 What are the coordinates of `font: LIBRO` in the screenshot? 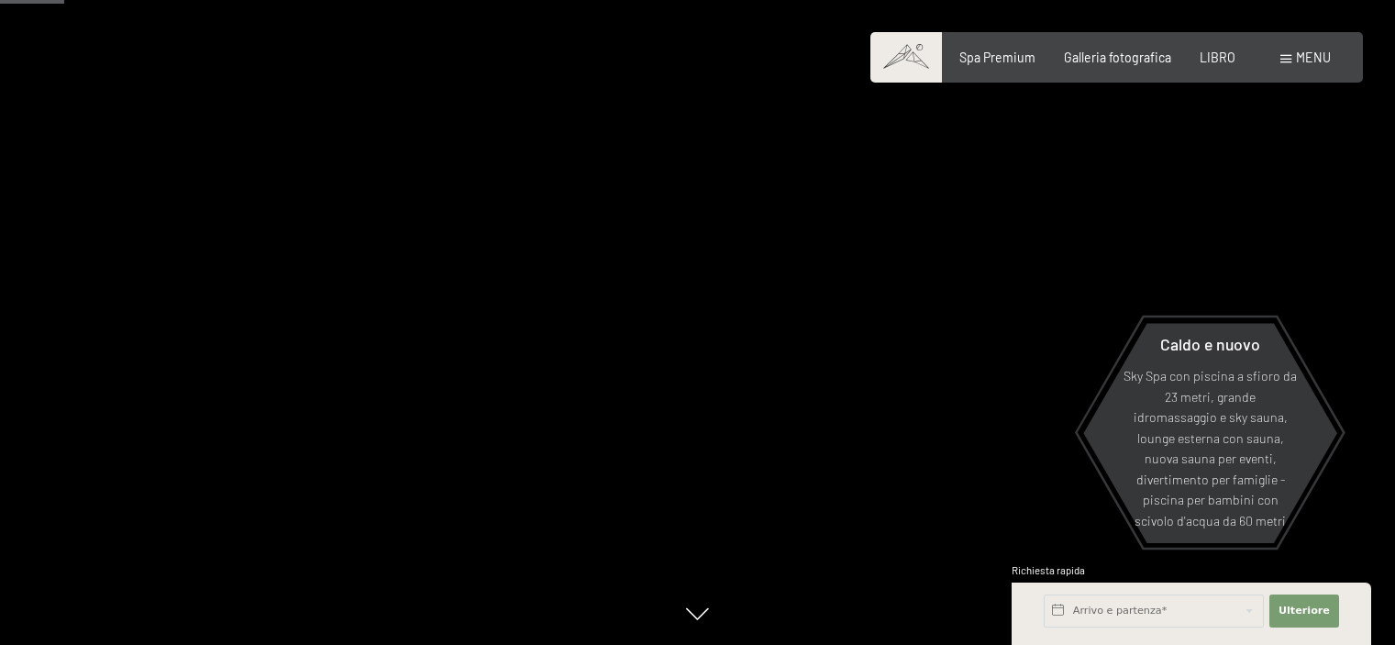 It's located at (1217, 57).